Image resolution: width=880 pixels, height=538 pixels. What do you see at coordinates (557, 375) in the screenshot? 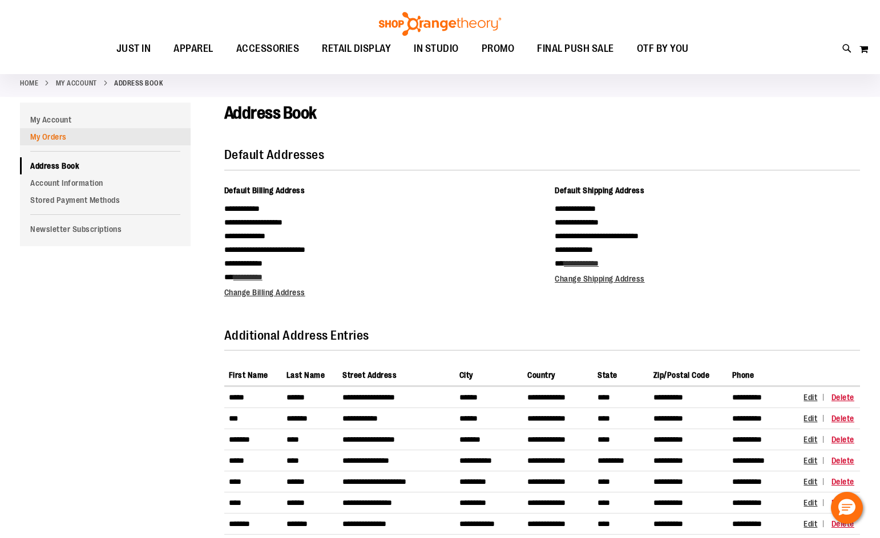
I see `th: Country` at bounding box center [557, 375].